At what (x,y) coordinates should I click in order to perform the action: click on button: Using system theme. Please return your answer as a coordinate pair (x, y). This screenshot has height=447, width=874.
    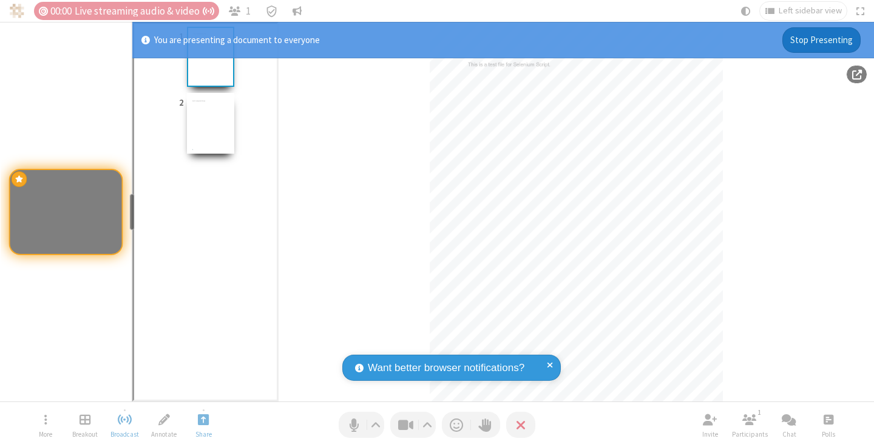
    Looking at the image, I should click on (746, 11).